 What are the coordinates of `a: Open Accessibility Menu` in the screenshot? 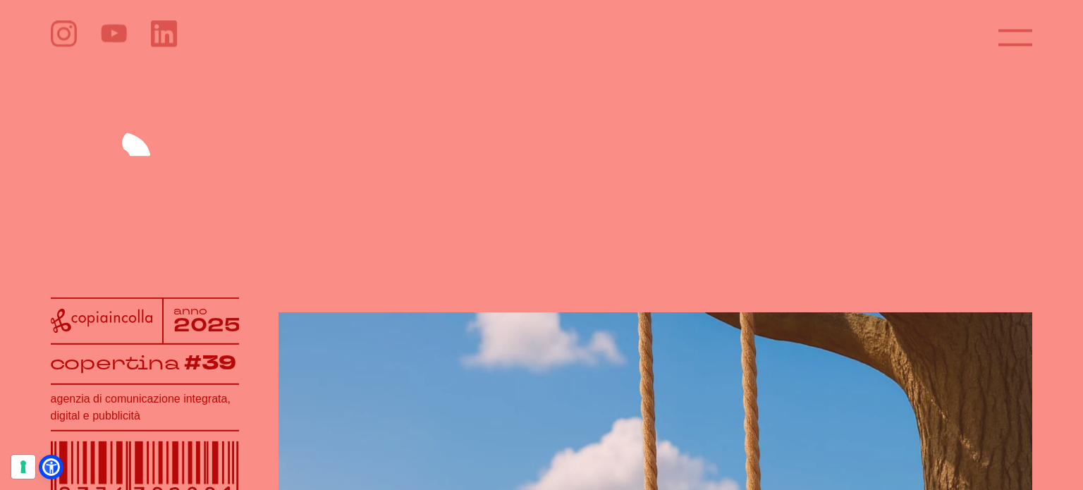 It's located at (51, 467).